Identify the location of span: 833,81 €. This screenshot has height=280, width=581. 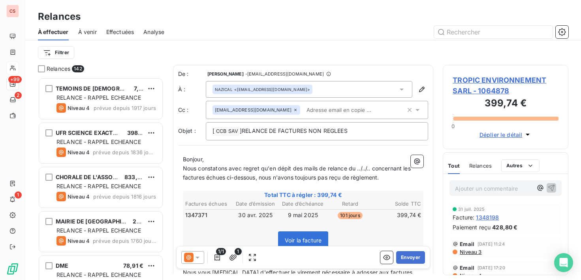
(136, 177).